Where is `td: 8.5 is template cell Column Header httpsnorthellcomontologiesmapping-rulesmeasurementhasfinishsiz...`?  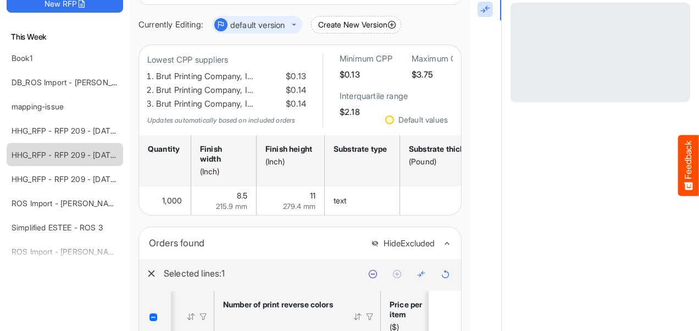 td: 8.5 is template cell Column Header httpsnorthellcomontologiesmapping-rulesmeasurementhasfinishsiz... is located at coordinates (224, 201).